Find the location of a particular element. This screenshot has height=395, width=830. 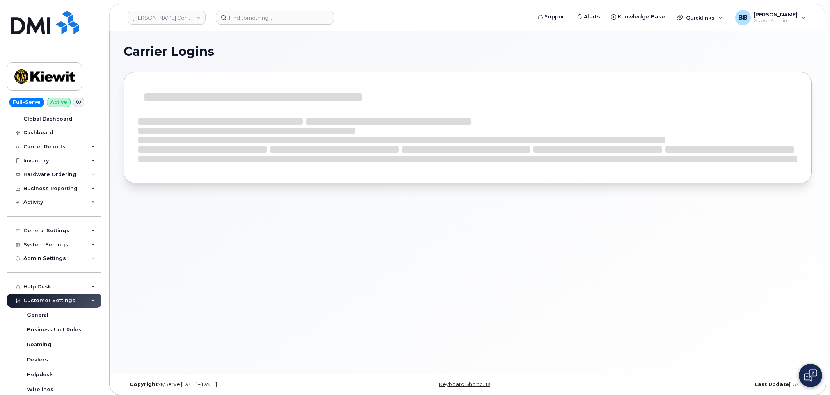

span: Carrier Logins is located at coordinates (169, 51).